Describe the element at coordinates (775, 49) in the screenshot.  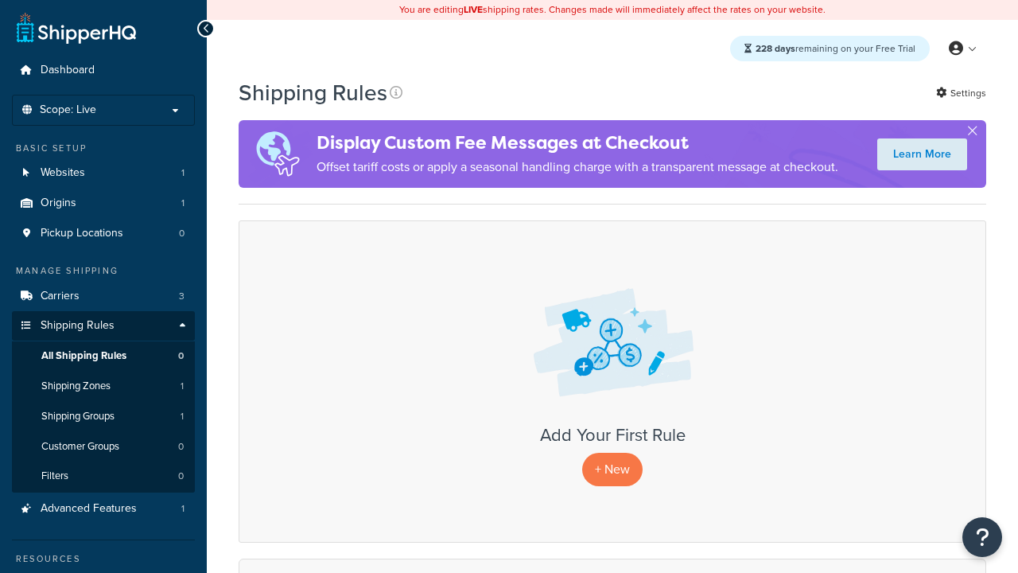
I see `strong: 228 days` at that location.